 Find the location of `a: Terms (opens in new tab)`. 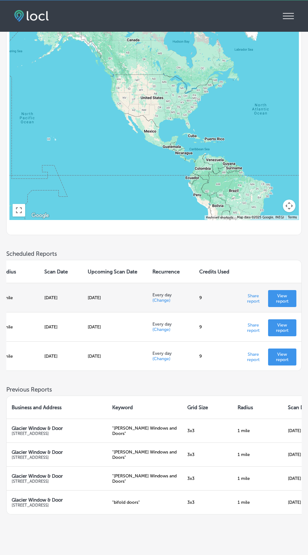

a: Terms (opens in new tab) is located at coordinates (292, 217).